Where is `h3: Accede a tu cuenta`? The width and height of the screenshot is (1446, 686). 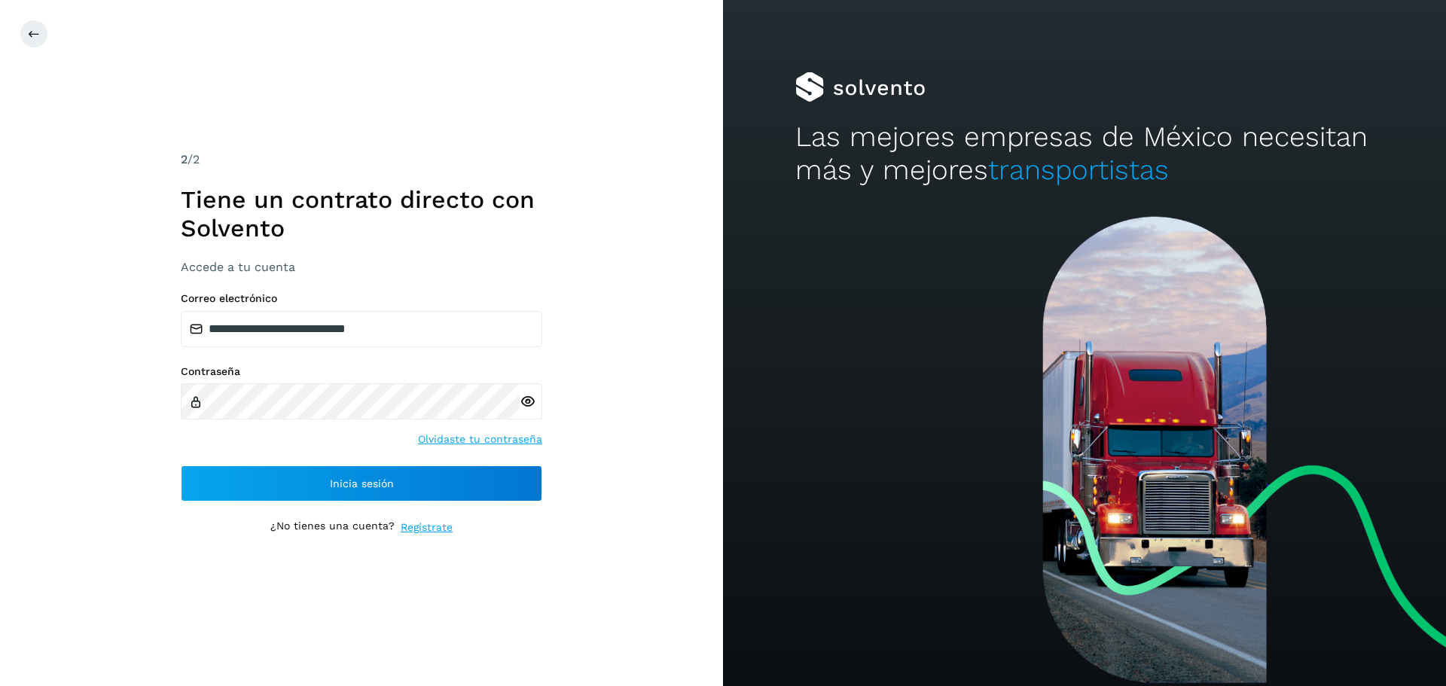 h3: Accede a tu cuenta is located at coordinates (361, 267).